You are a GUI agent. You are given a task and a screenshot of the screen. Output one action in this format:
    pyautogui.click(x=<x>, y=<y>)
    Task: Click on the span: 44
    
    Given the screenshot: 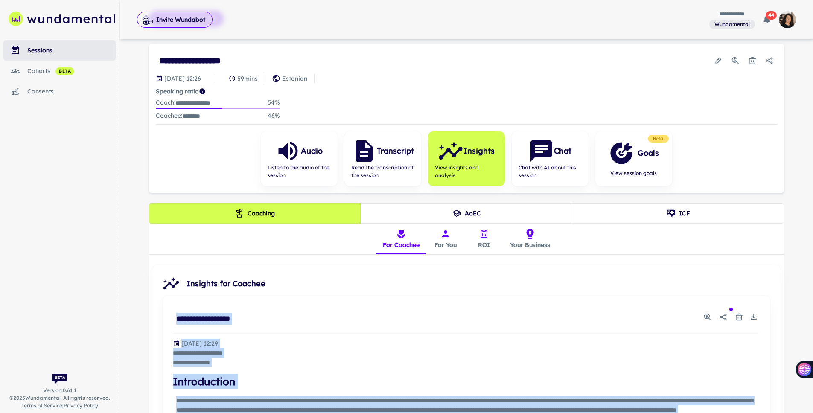 What is the action you would take?
    pyautogui.click(x=771, y=15)
    